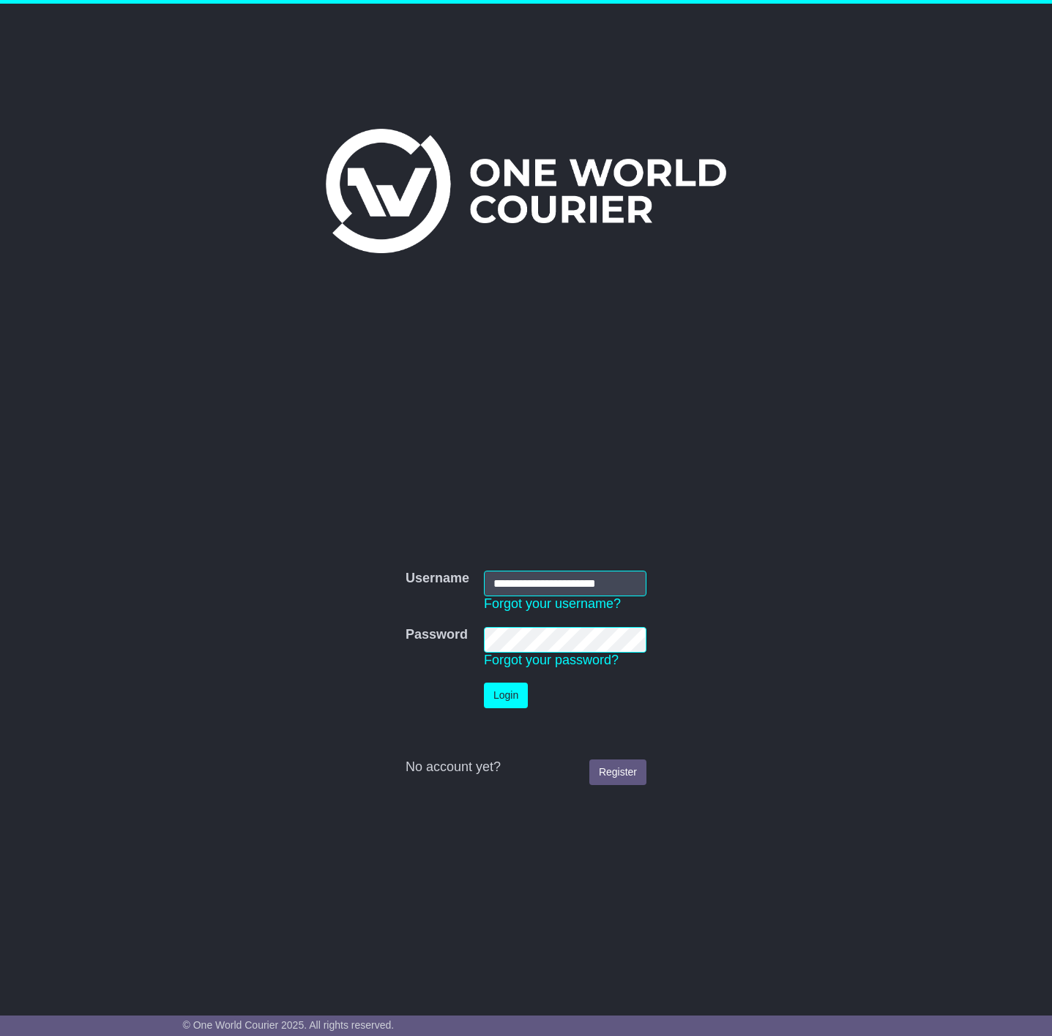 Image resolution: width=1052 pixels, height=1036 pixels. I want to click on img: One World, so click(525, 191).